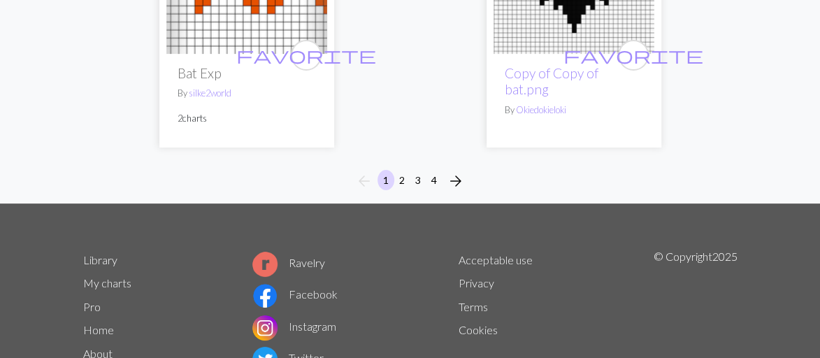 This screenshot has height=358, width=820. What do you see at coordinates (247, 73) in the screenshot?
I see `h2: Bat Exp` at bounding box center [247, 73].